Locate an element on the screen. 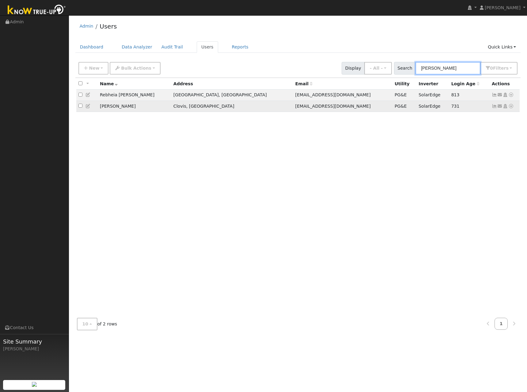 The width and height of the screenshot is (527, 392). a: Admin is located at coordinates (86, 26).